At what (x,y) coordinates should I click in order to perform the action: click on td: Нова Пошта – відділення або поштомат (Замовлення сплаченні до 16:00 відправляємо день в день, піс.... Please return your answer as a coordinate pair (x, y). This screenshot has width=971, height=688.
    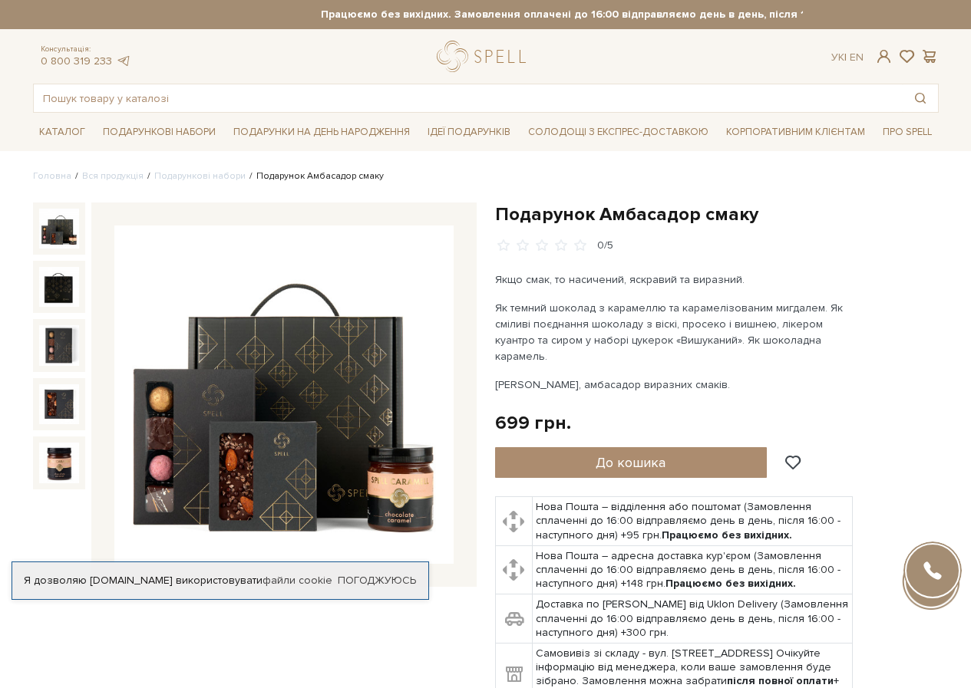
    Looking at the image, I should click on (691, 522).